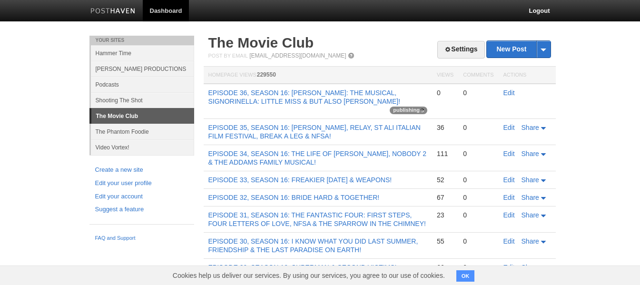 The width and height of the screenshot is (640, 285). What do you see at coordinates (445, 75) in the screenshot?
I see `th: Views` at bounding box center [445, 75].